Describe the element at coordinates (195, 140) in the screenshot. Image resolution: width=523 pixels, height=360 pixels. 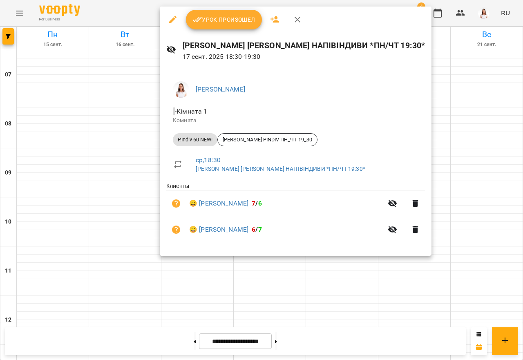
I see `span: P.Indiv 60 NEW!` at that location.